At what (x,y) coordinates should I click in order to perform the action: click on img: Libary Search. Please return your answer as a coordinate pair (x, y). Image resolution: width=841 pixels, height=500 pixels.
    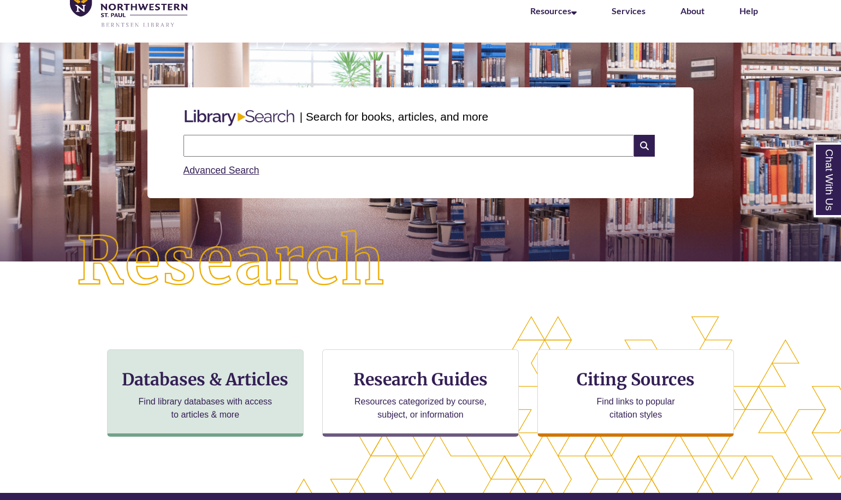
    Looking at the image, I should click on (239, 118).